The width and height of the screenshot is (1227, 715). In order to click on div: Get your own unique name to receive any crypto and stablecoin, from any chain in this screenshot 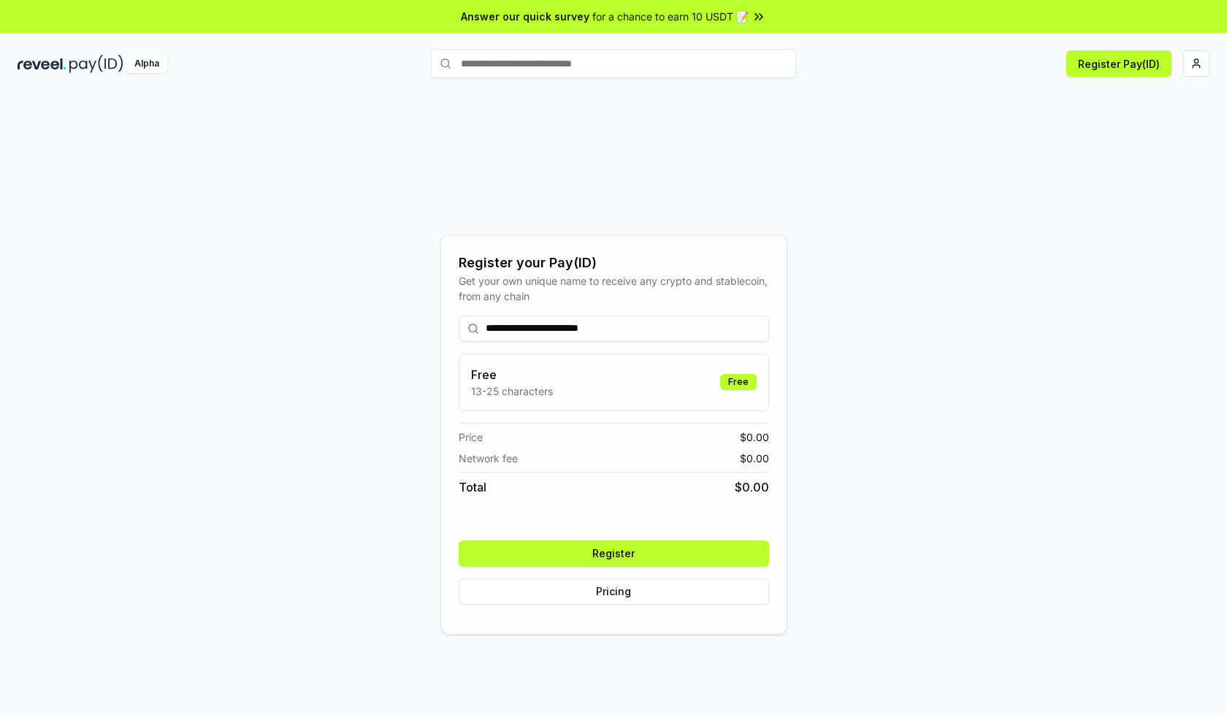, I will do `click(614, 289)`.